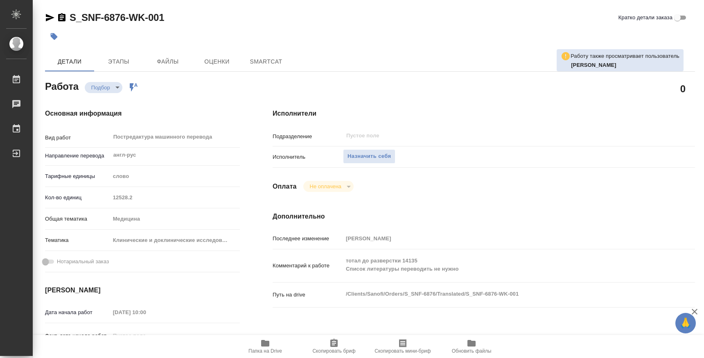 Image resolution: width=704 pixels, height=358 pixels. What do you see at coordinates (403, 351) in the screenshot?
I see `span: Скопировать мини-бриф` at bounding box center [403, 351].